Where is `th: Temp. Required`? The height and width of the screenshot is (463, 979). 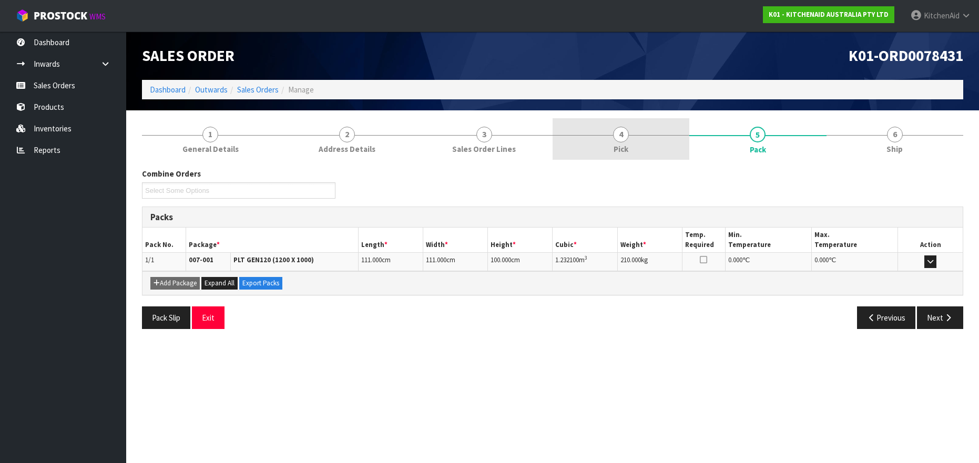
th: Temp. Required is located at coordinates (704, 240).